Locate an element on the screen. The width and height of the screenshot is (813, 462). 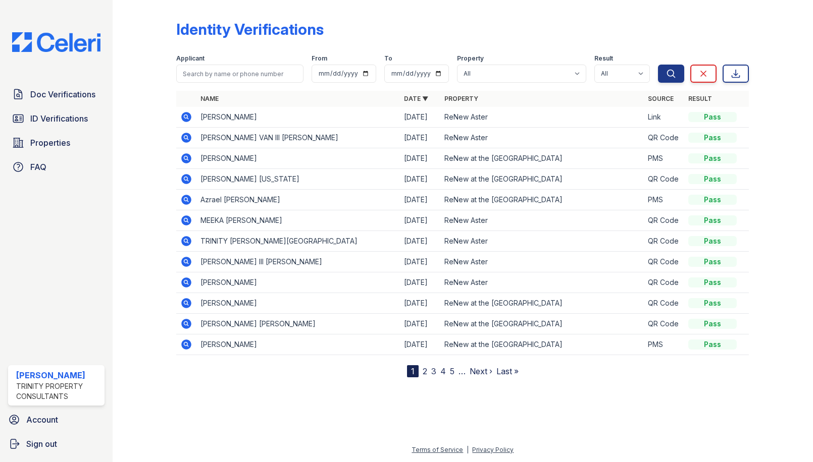
label: Applicant is located at coordinates (190, 59).